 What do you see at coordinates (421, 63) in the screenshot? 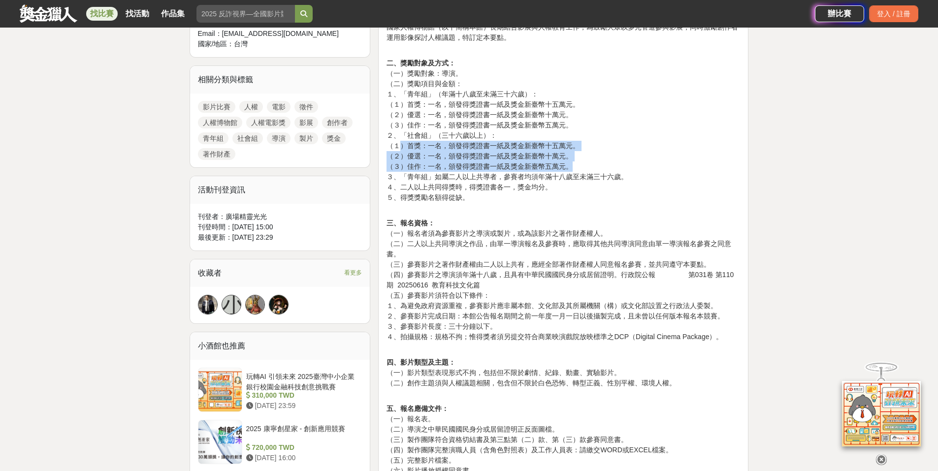
I see `strong: 二、獎勵對象及方式：` at bounding box center [421, 63].